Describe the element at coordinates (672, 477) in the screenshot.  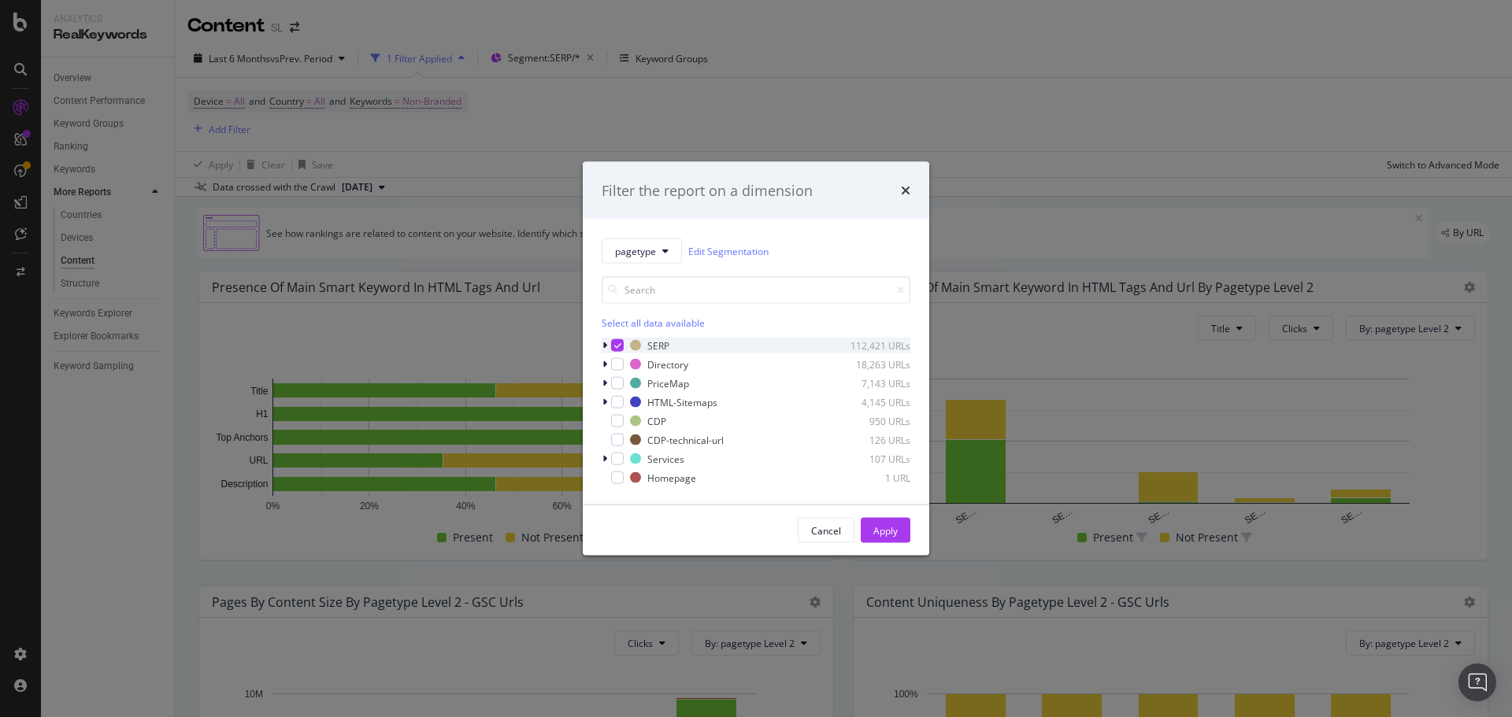
I see `div: Homepage` at that location.